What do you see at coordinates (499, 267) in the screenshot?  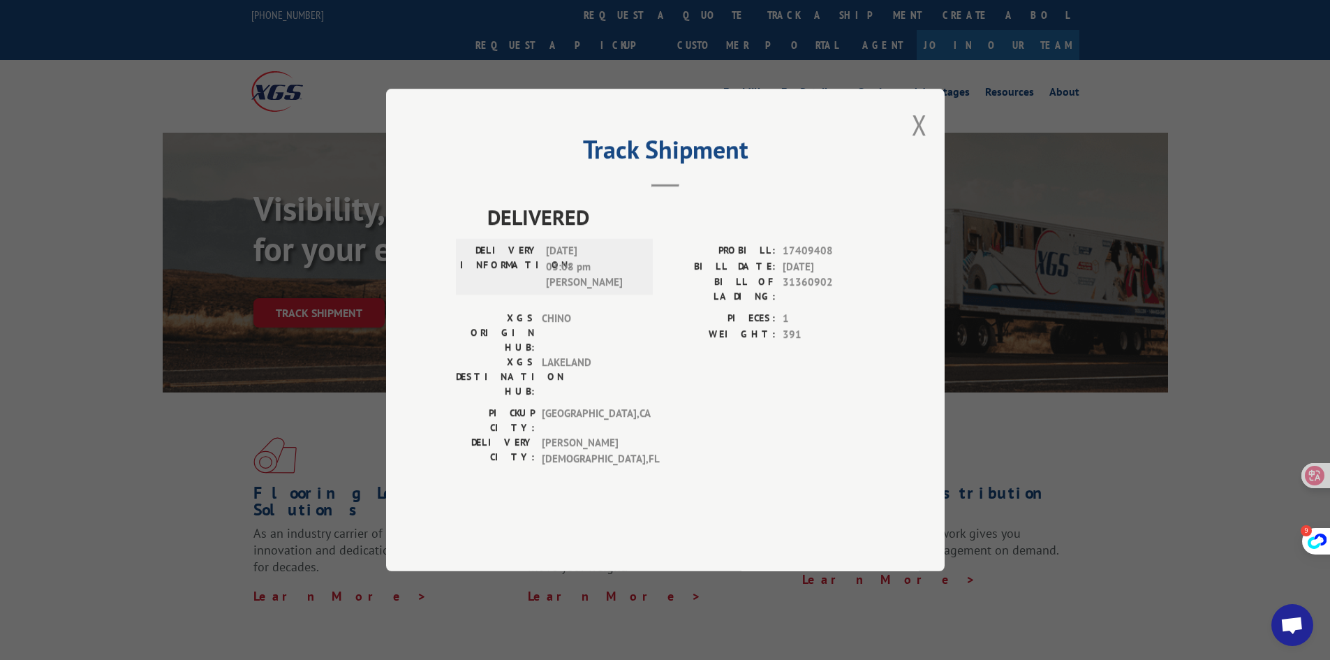 I see `label: DELIVERY INFORMATION:` at bounding box center [499, 267].